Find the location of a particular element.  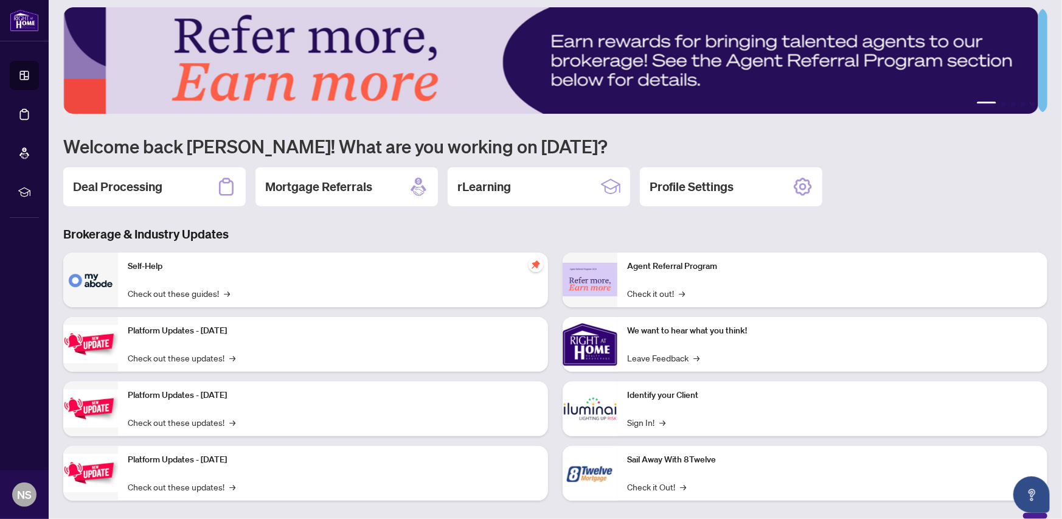

p: Sail Away With 8Twelve is located at coordinates (832, 460).